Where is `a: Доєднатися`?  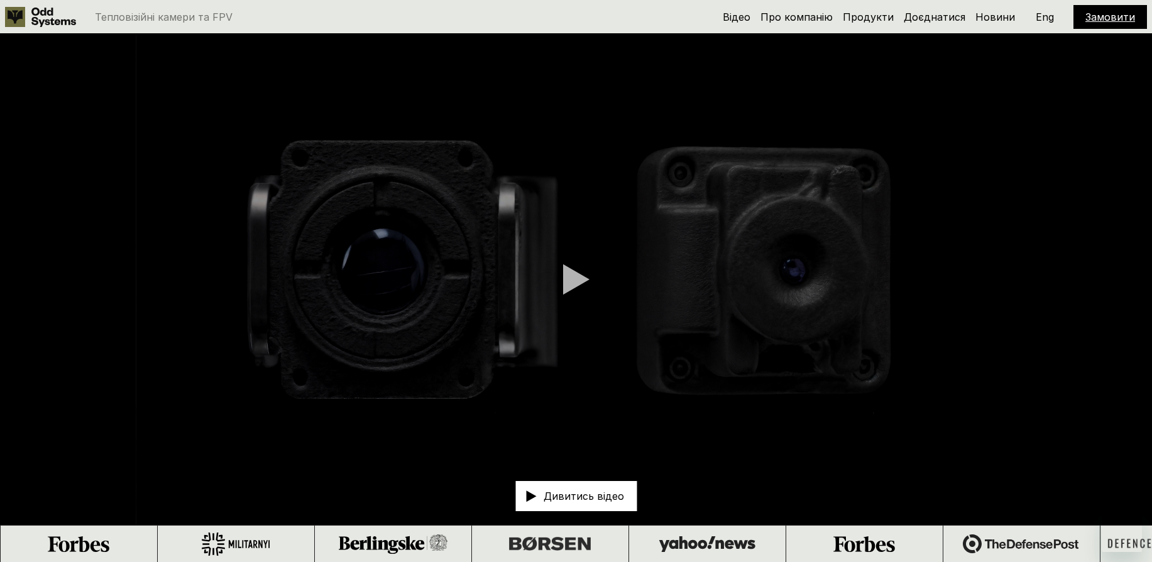 a: Доєднатися is located at coordinates (934, 17).